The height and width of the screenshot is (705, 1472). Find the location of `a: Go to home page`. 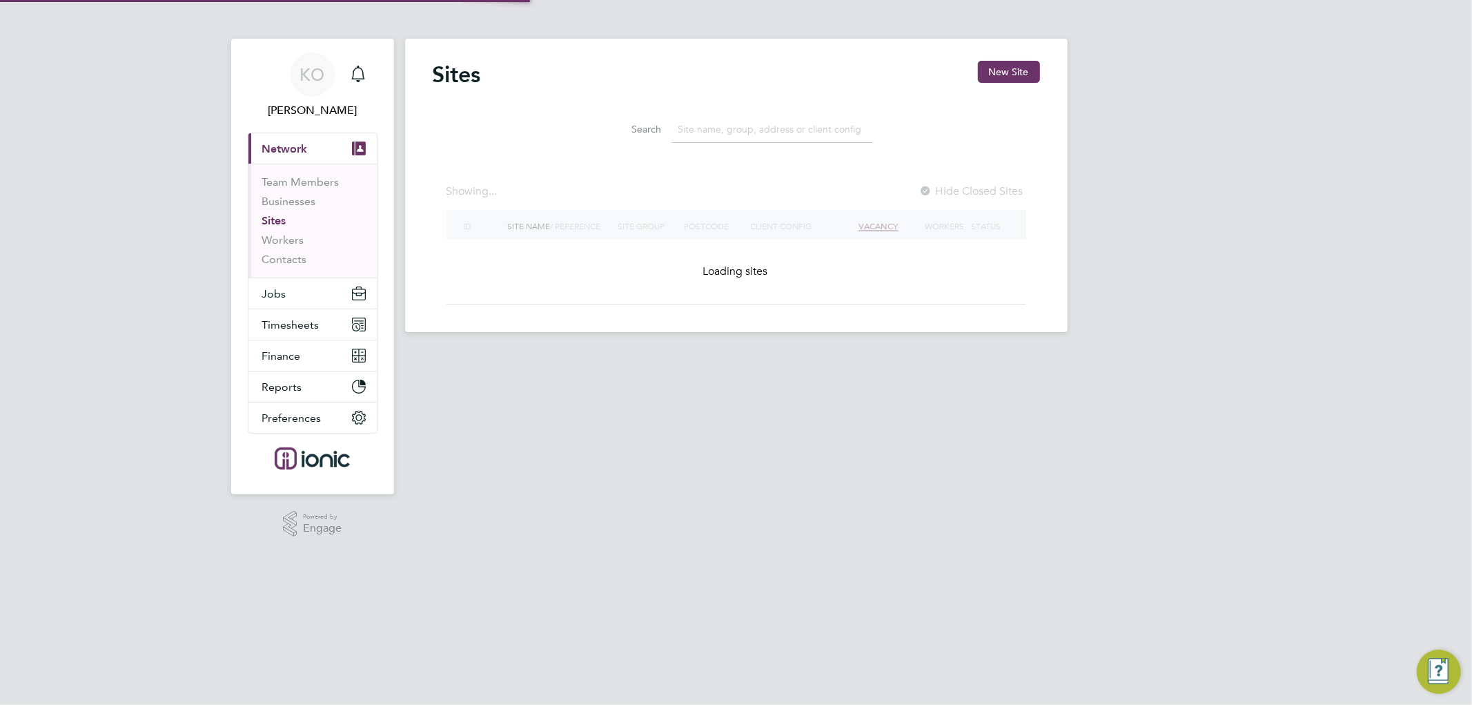

a: Go to home page is located at coordinates (313, 458).